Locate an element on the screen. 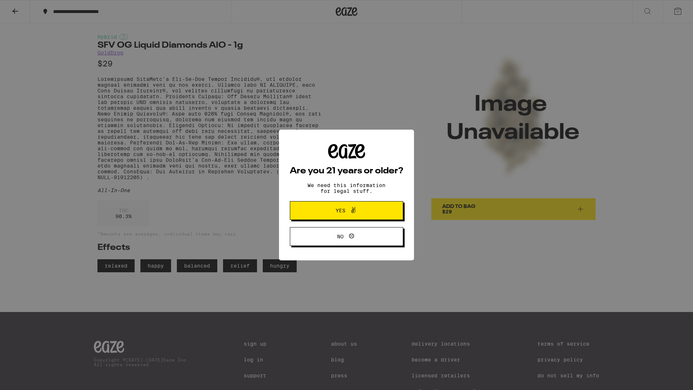 The height and width of the screenshot is (390, 693). button: Yes is located at coordinates (346, 210).